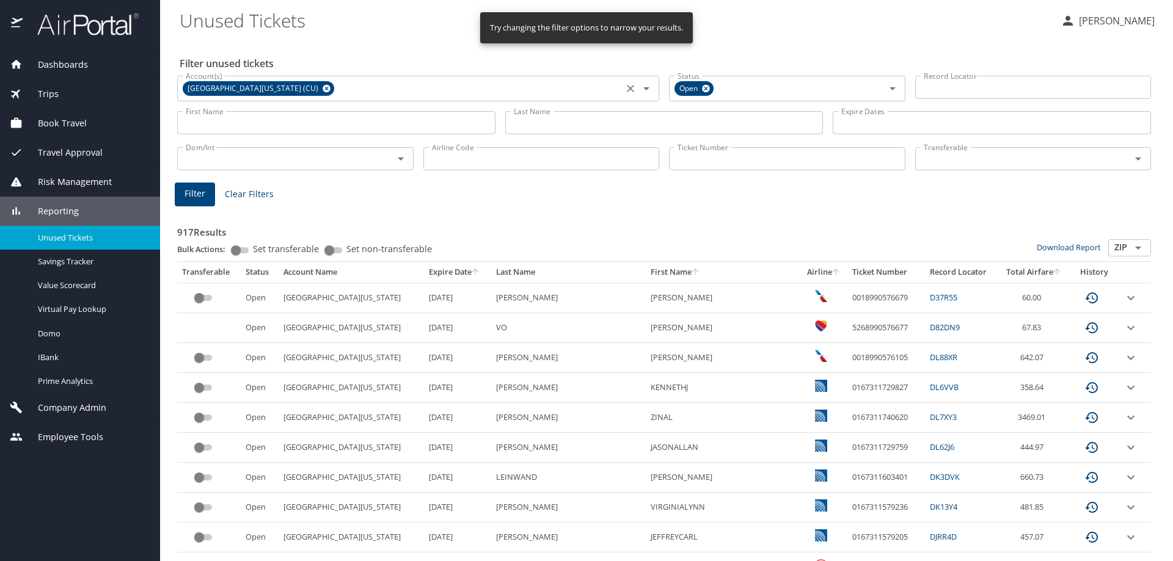 The height and width of the screenshot is (561, 1173). I want to click on span: Risk Management, so click(67, 182).